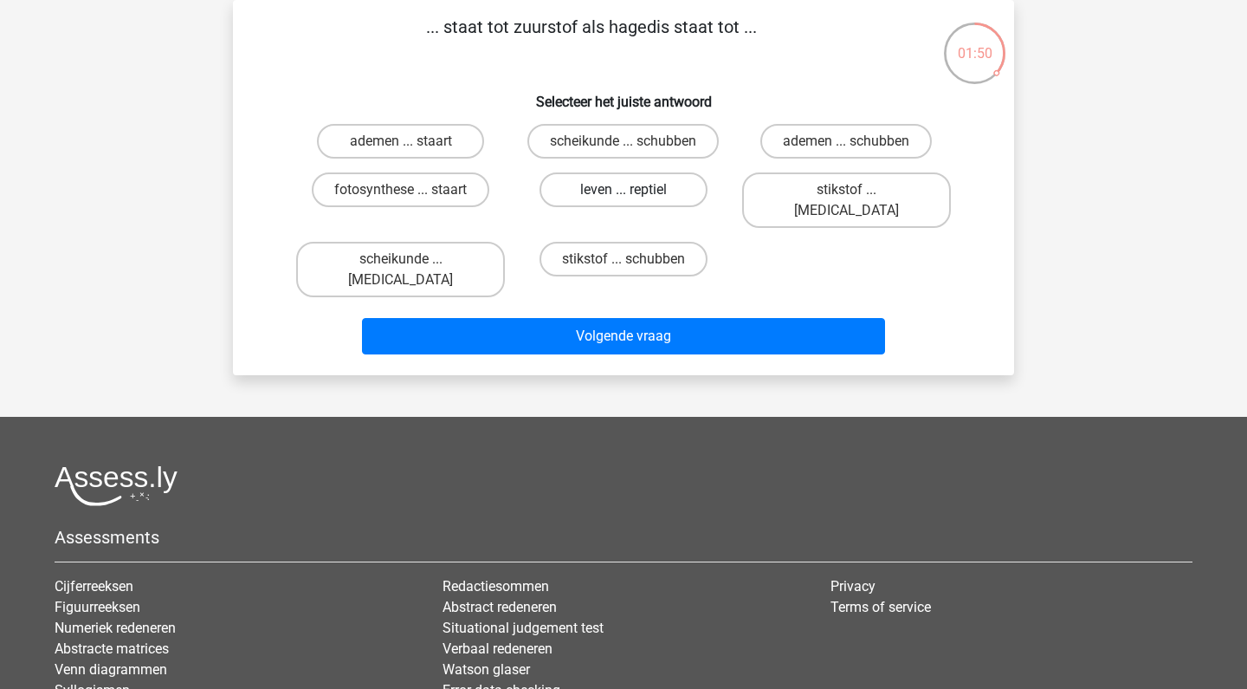 The image size is (1247, 689). Describe the element at coordinates (400, 141) in the screenshot. I see `label: ademen ... staart` at that location.